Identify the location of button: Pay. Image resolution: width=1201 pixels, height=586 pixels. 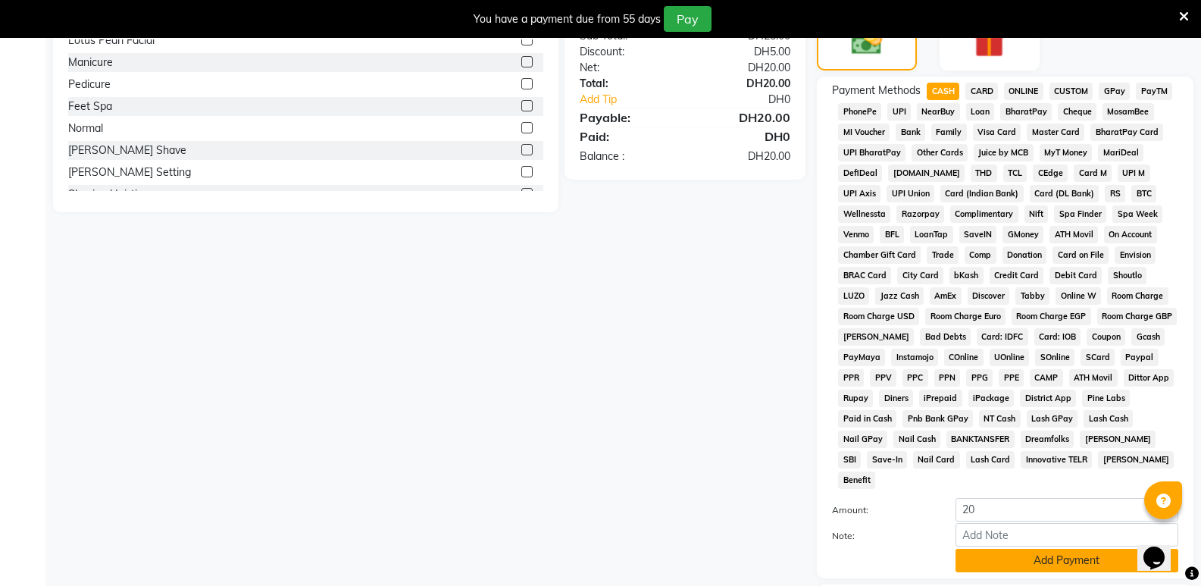
(687, 19).